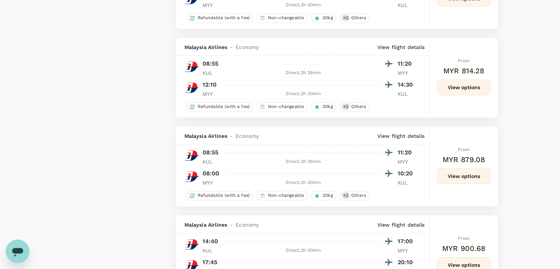  Describe the element at coordinates (407, 241) in the screenshot. I see `p: 17:00` at that location.